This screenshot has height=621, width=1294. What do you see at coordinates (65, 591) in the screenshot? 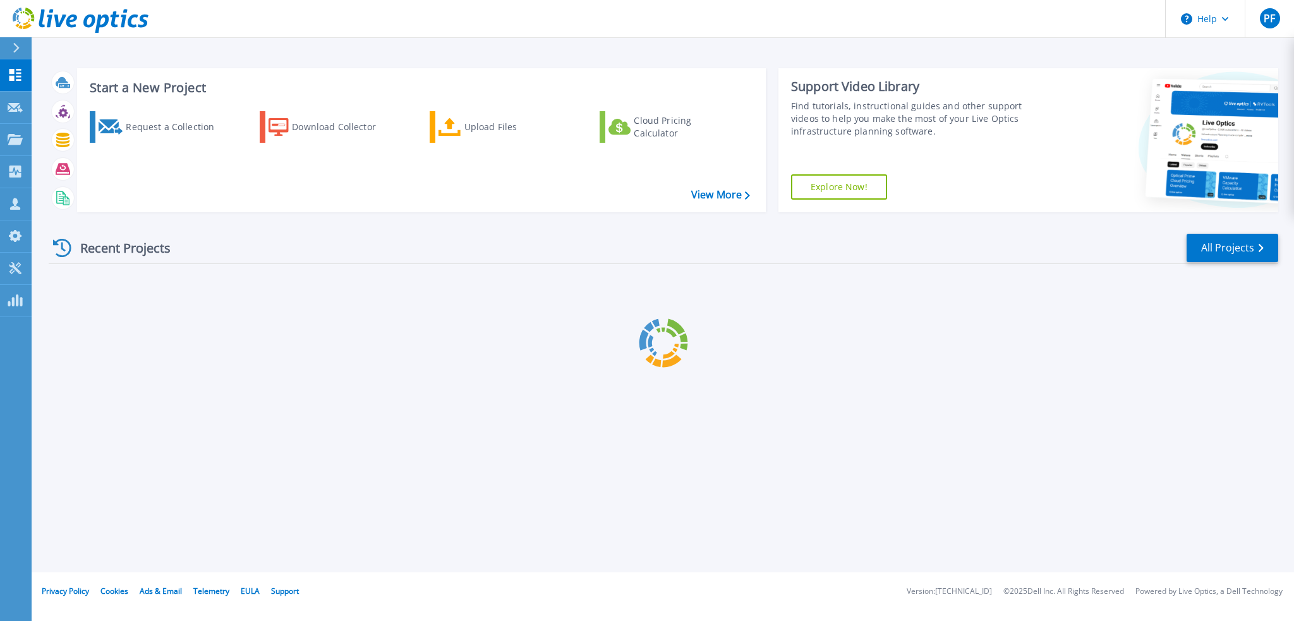
I see `a: Privacy Policy` at bounding box center [65, 591].